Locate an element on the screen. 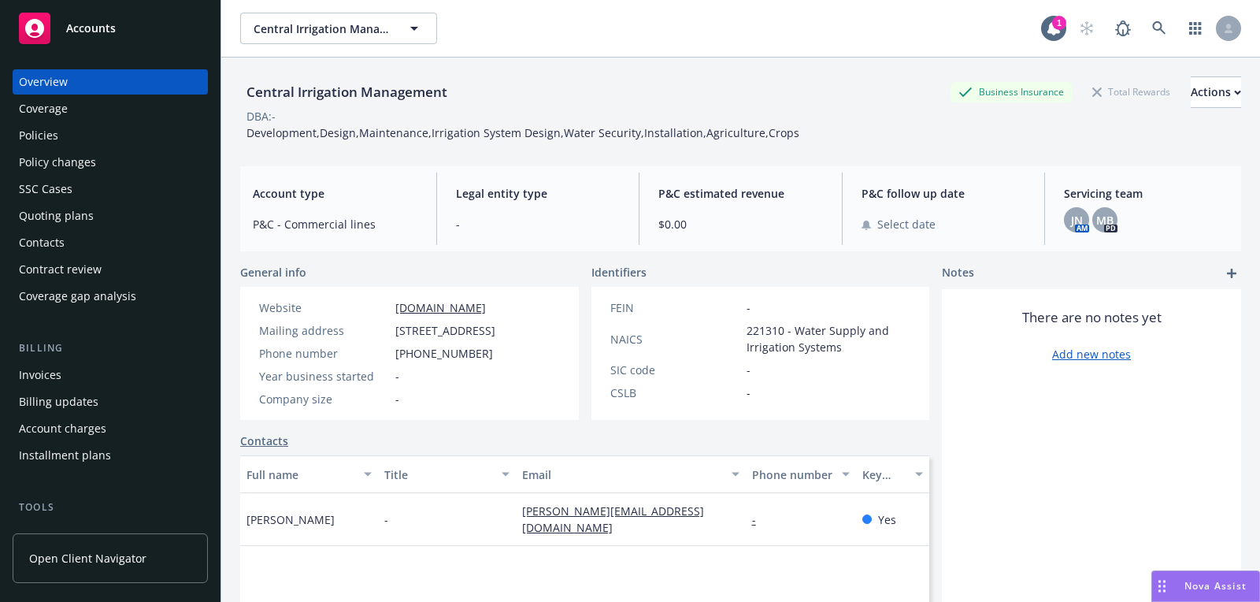  button: Full name is located at coordinates (309, 474).